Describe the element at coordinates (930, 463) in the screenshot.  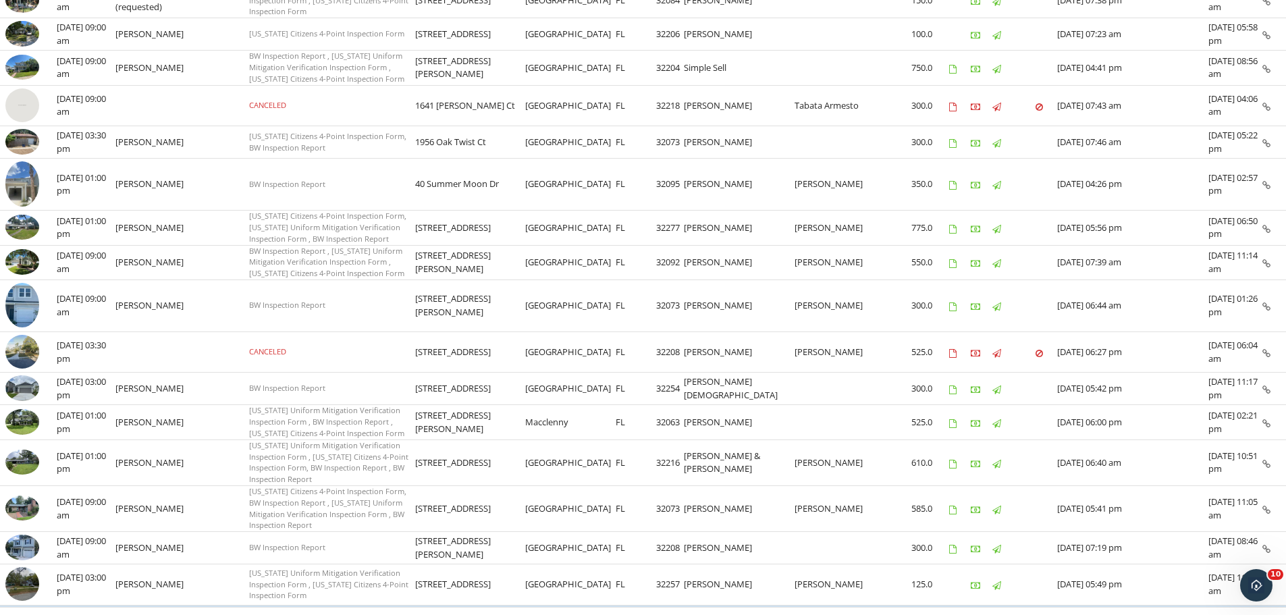
I see `td: 610.0` at that location.